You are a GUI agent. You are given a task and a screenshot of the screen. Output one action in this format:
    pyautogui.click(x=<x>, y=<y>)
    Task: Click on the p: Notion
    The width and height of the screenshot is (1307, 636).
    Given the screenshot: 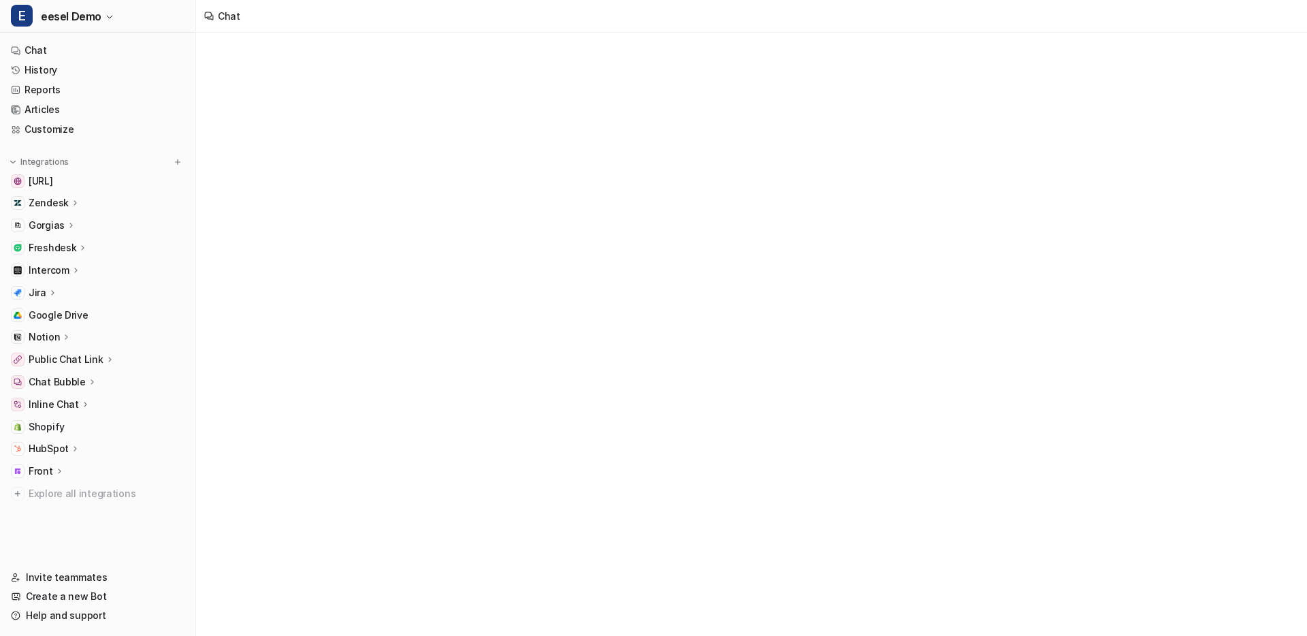 What is the action you would take?
    pyautogui.click(x=44, y=337)
    